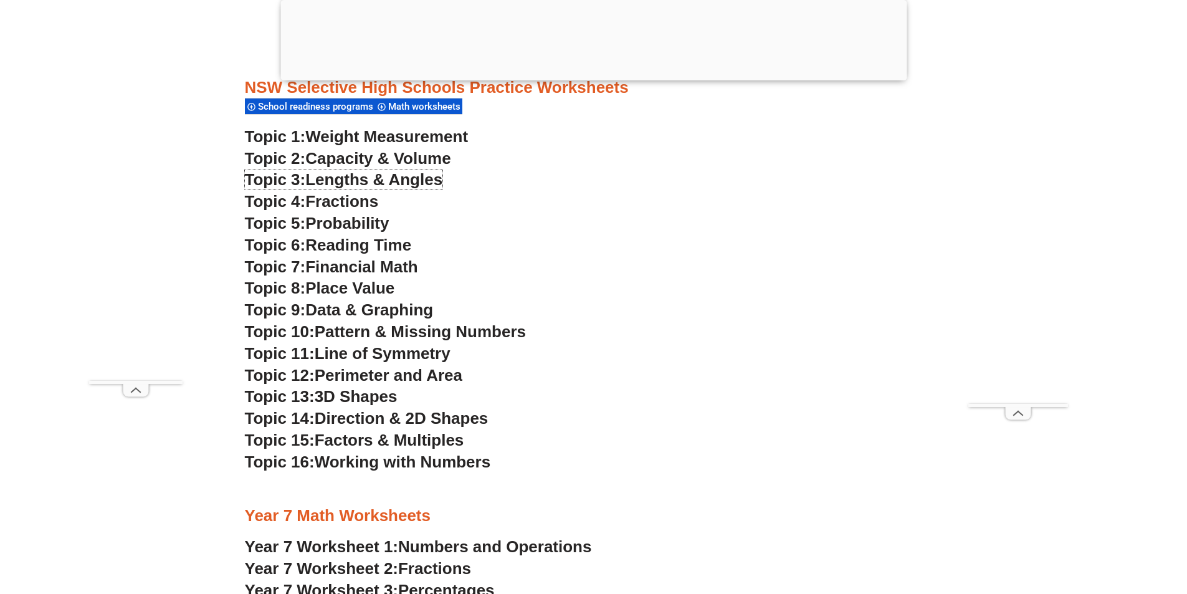 This screenshot has height=594, width=1187. What do you see at coordinates (348, 158) in the screenshot?
I see `a: Topic 2:Capacity & Volume` at bounding box center [348, 158].